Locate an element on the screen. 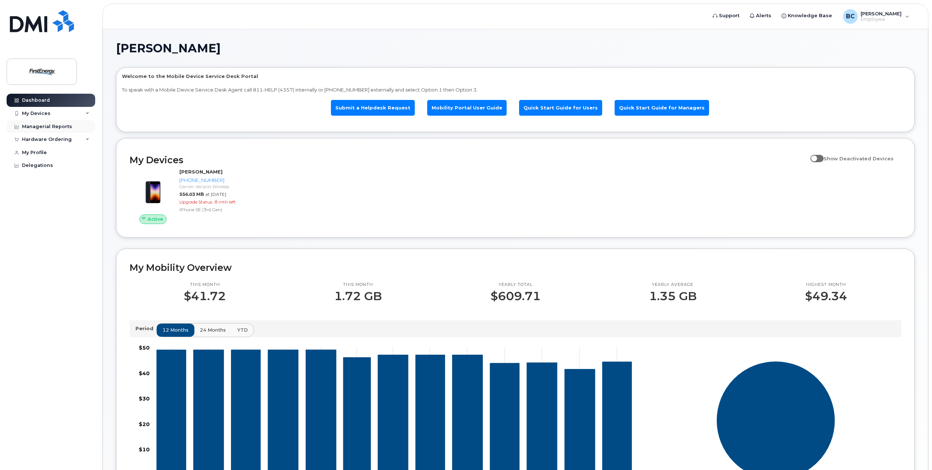 The image size is (932, 470). tspan: $10 is located at coordinates (144, 450).